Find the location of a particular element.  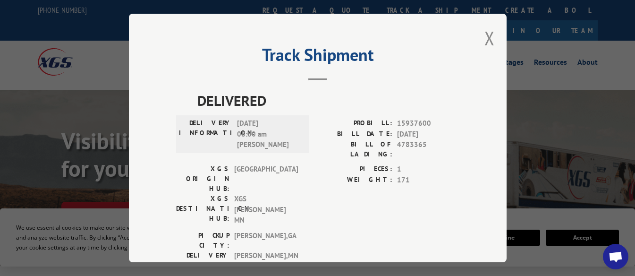

label: BILL OF LADING: is located at coordinates (355, 149).